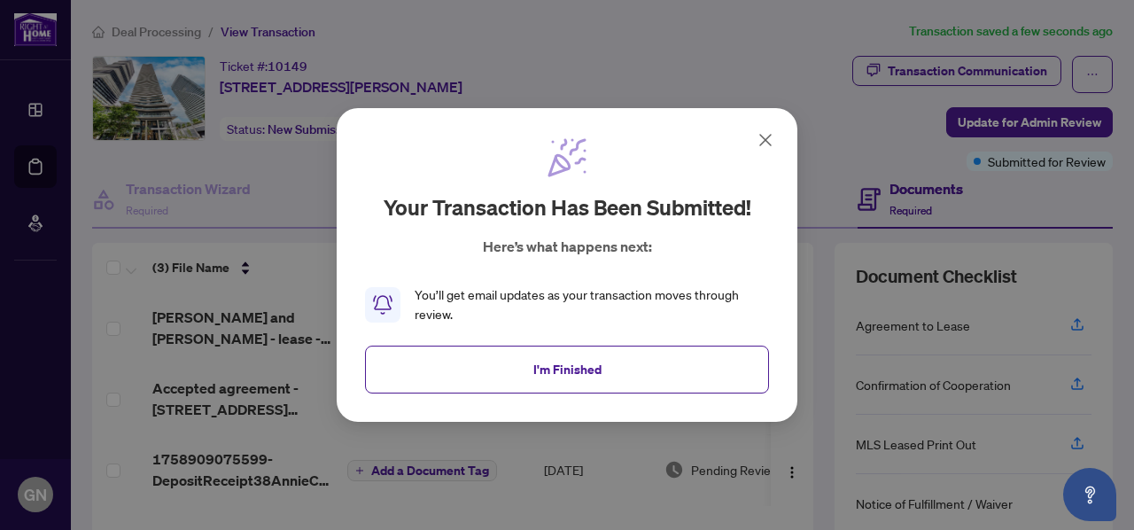 Image resolution: width=1134 pixels, height=530 pixels. I want to click on span: I'm Finished, so click(567, 369).